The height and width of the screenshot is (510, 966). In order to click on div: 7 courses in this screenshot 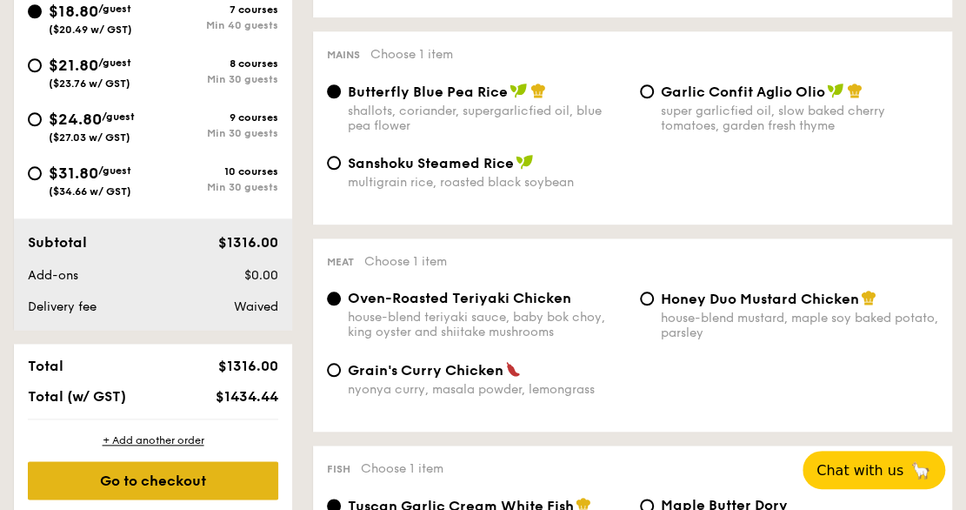, I will do `click(216, 10)`.